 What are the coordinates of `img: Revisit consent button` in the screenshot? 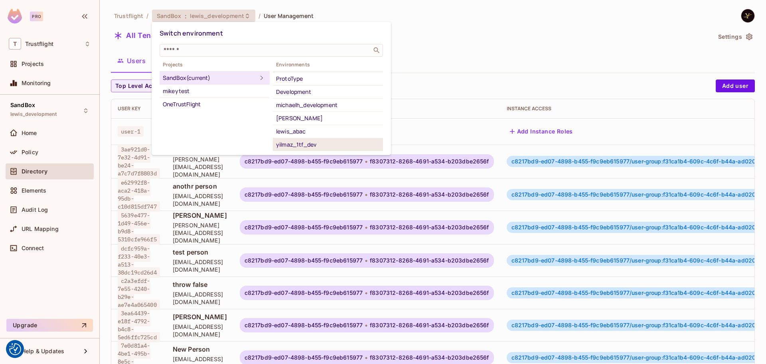 It's located at (15, 349).